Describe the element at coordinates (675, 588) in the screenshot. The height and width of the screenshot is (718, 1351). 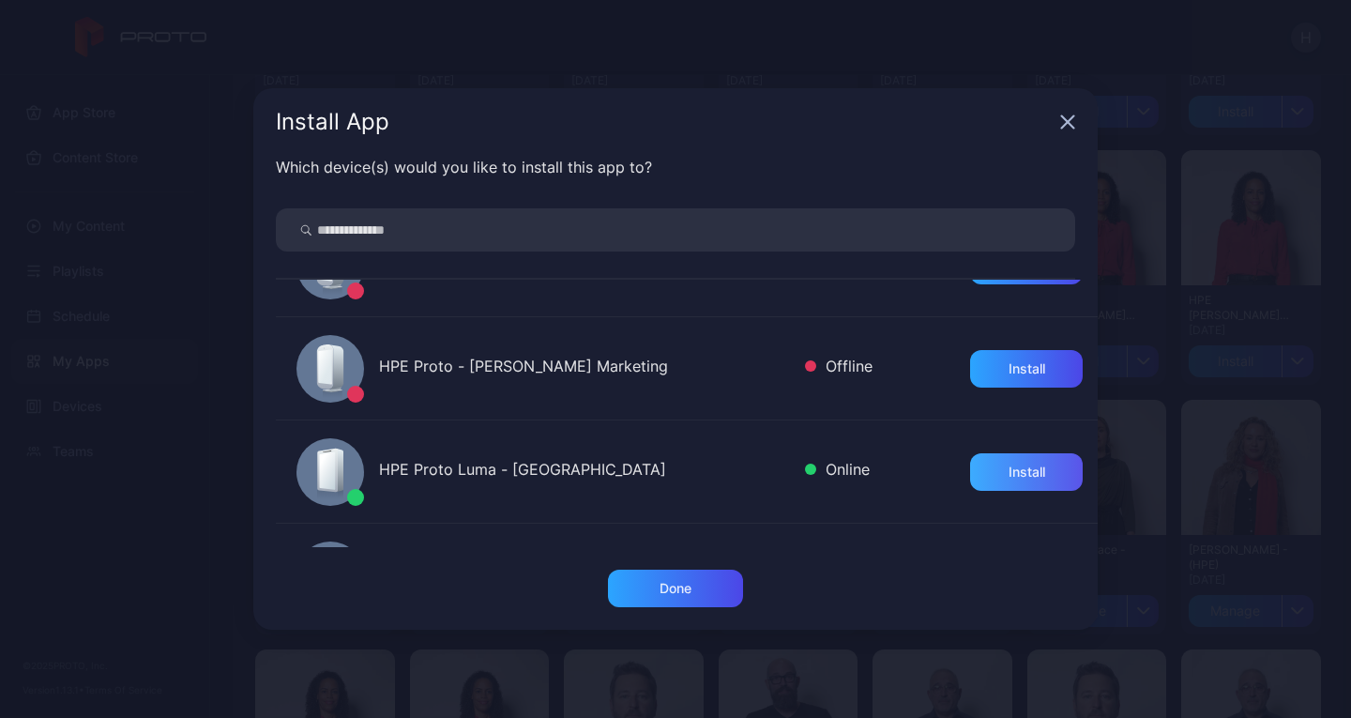
I see `button: Done` at that location.